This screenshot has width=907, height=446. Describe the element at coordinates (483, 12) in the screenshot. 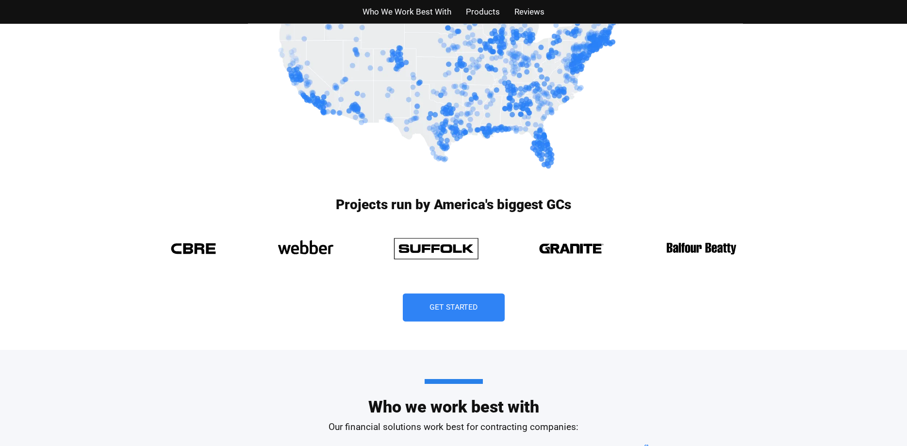

I see `a: Products` at that location.